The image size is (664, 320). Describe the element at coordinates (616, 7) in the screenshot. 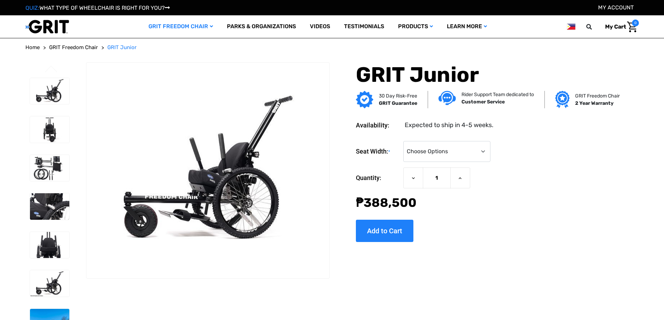

I see `a: Account` at that location.